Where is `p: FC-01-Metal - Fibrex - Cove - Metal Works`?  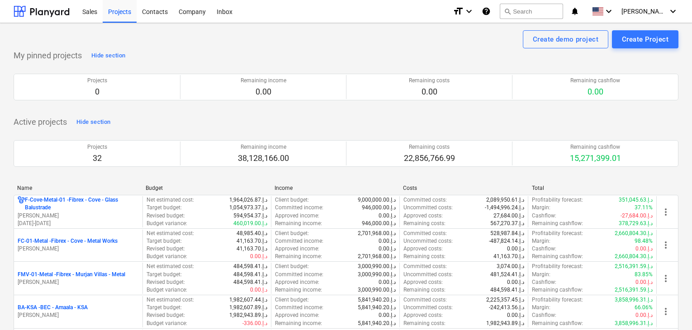 p: FC-01-Metal - Fibrex - Cove - Metal Works is located at coordinates (67, 241).